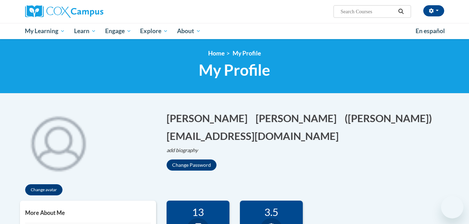  I want to click on button: Edit biography, so click(185, 150).